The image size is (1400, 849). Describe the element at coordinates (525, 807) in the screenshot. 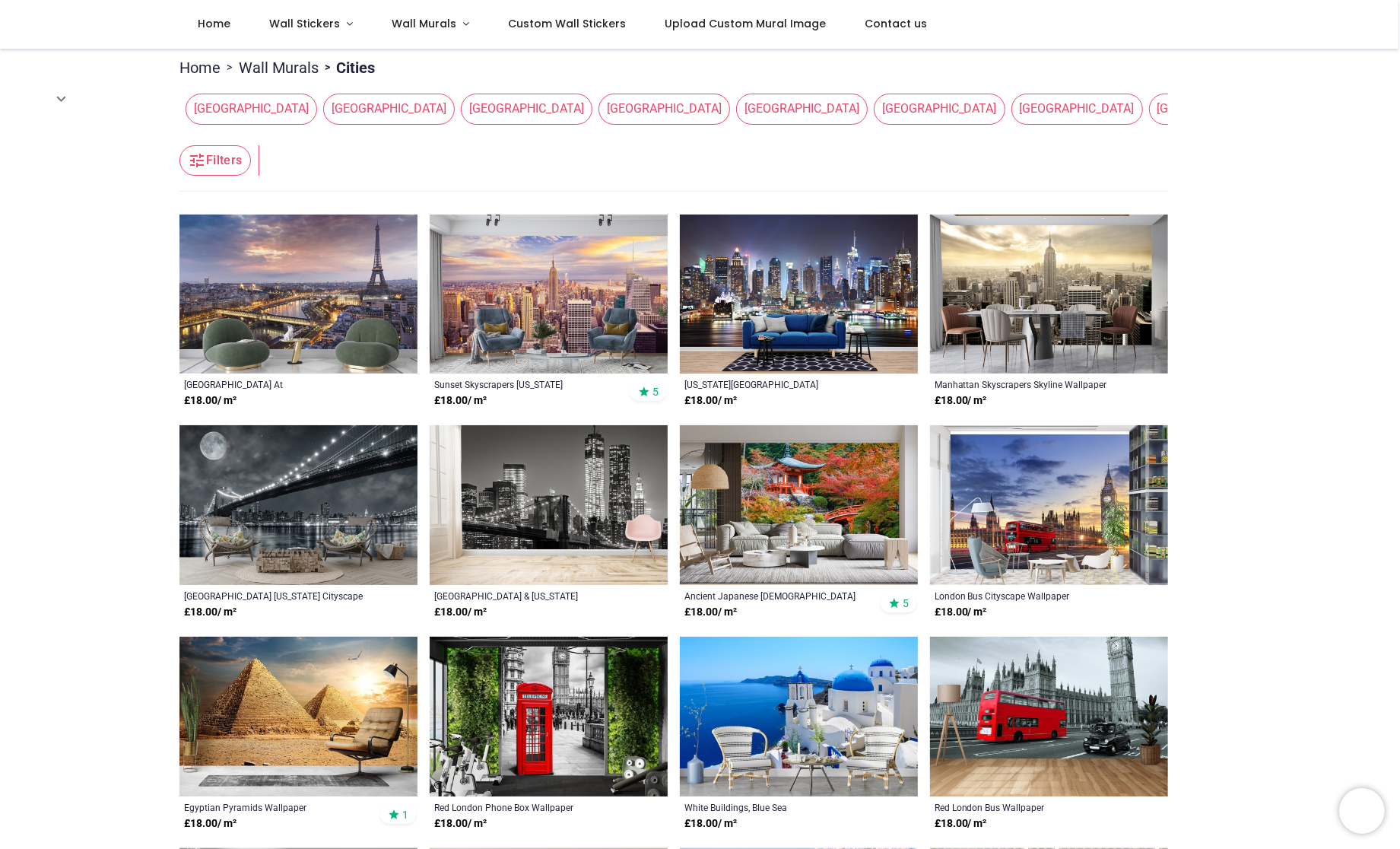

I see `div: Red London Phone Box Wallpaper` at that location.